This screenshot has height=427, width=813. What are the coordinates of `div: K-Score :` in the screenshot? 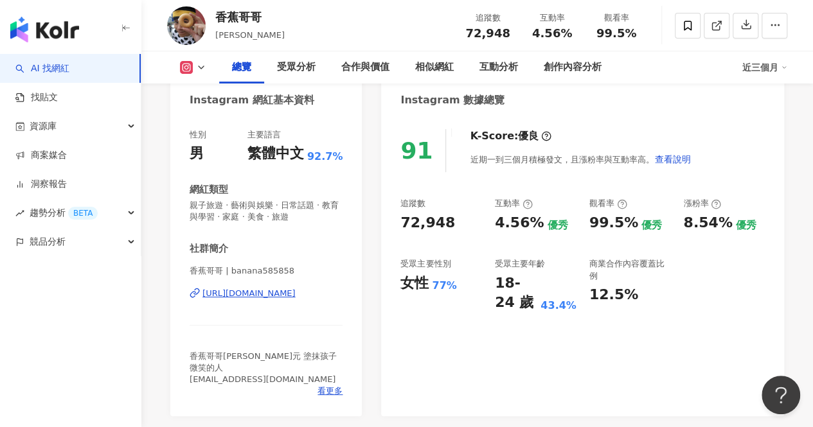 It's located at (510, 136).